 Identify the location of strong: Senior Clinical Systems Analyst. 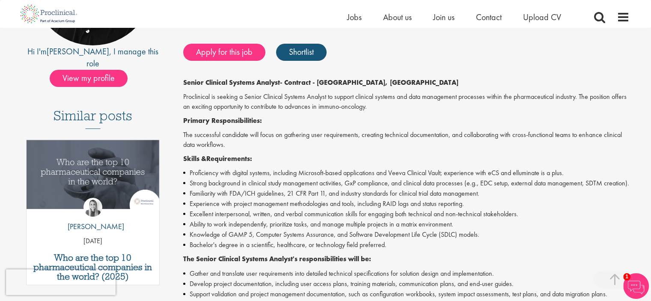
(232, 82).